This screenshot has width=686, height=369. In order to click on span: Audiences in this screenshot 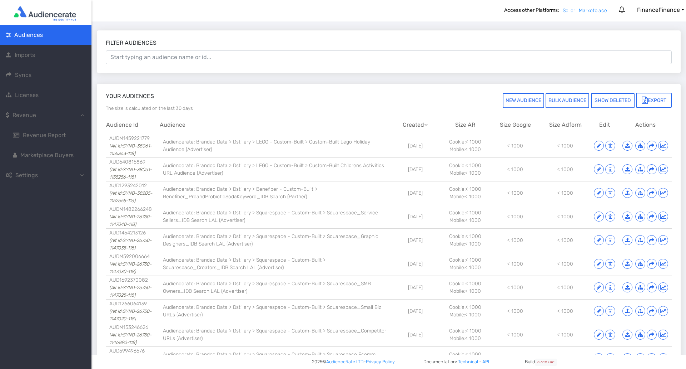, I will do `click(29, 35)`.